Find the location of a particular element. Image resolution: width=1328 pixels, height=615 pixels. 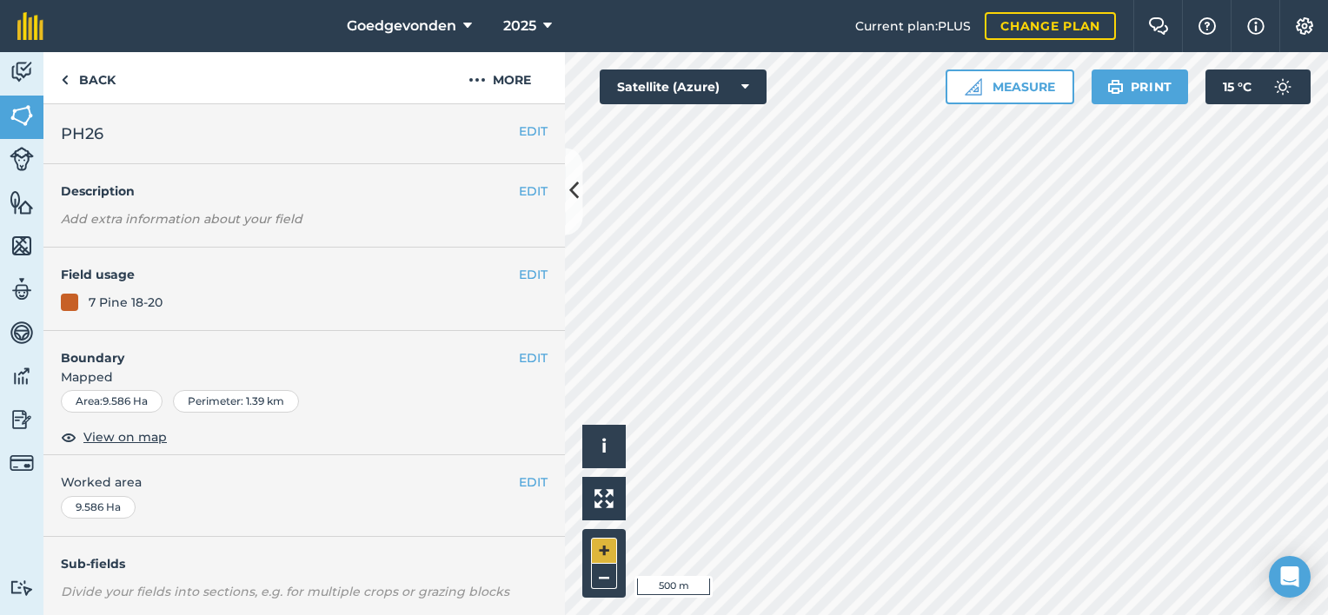

h4: Description is located at coordinates (304, 191).